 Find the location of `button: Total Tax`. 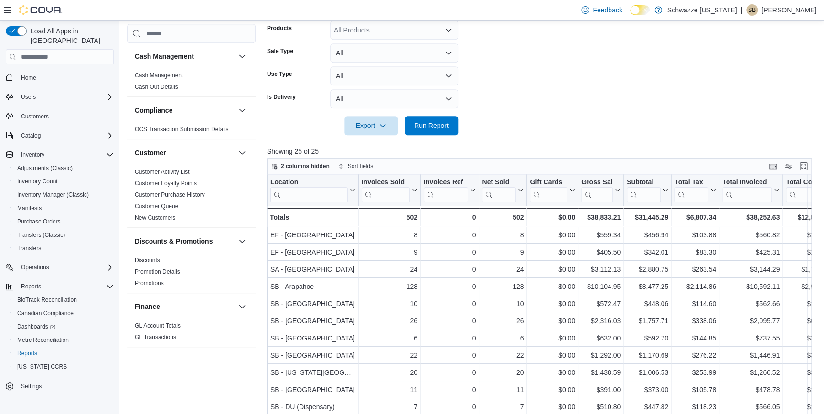

button: Total Tax is located at coordinates (695, 190).